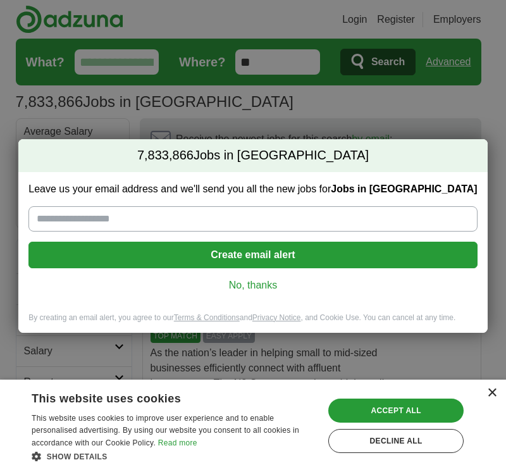 The width and height of the screenshot is (506, 472). I want to click on div: This website uses cookies, so click(158, 397).